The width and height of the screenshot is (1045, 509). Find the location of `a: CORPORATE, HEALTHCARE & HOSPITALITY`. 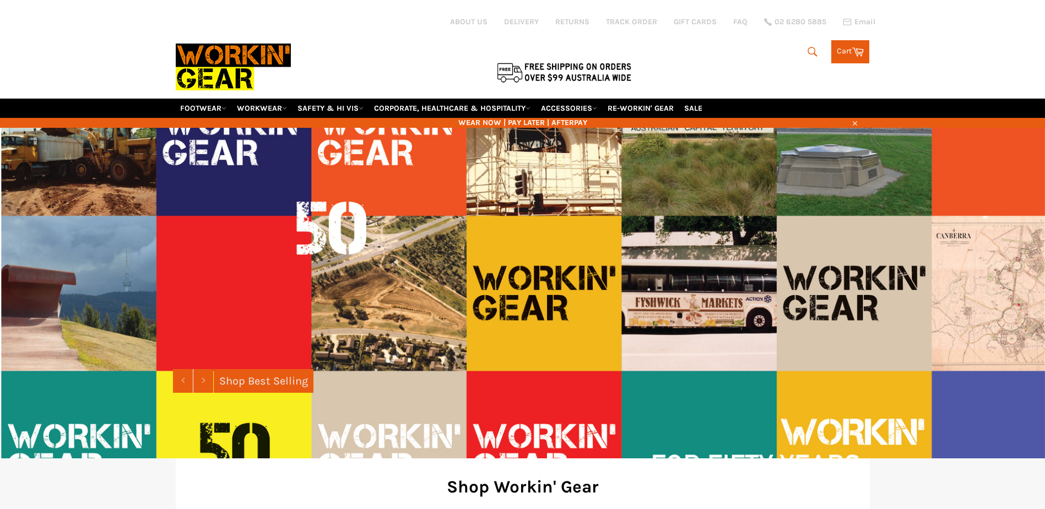

a: CORPORATE, HEALTHCARE & HOSPITALITY is located at coordinates (452, 108).